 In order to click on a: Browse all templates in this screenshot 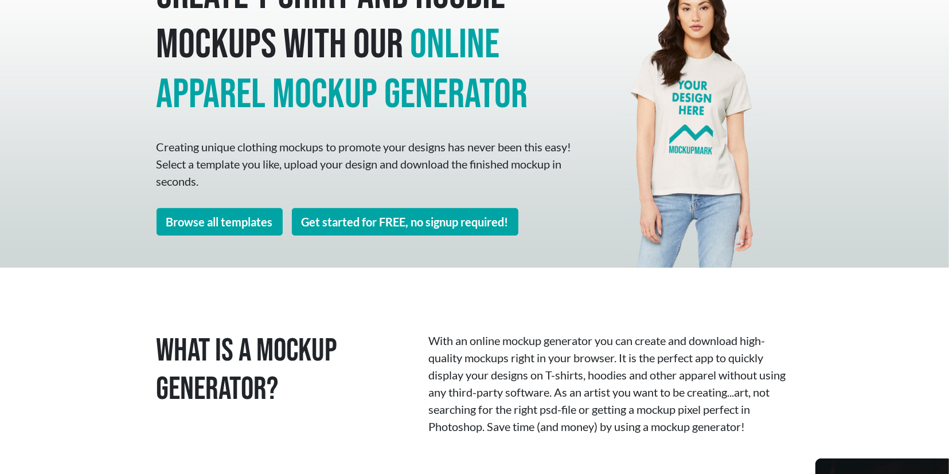, I will do `click(220, 222)`.